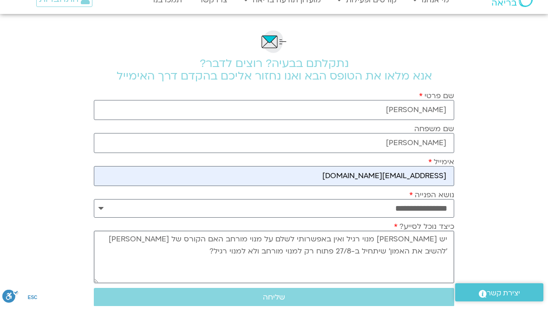 This screenshot has width=548, height=320. I want to click on span: התחברות, so click(59, 13).